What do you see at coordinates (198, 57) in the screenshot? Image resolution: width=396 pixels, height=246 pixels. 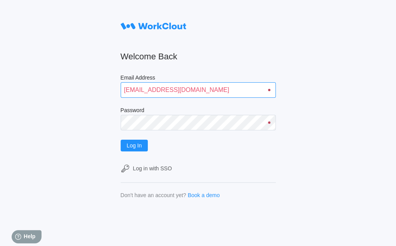 I see `h2: Welcome Back` at bounding box center [198, 57].